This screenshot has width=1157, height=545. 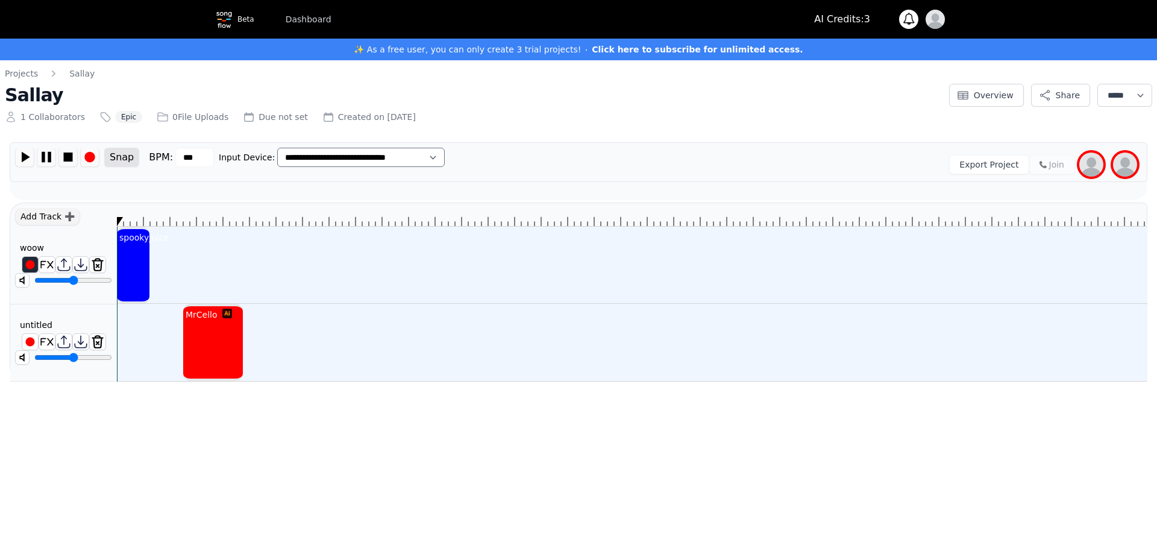 I want to click on button: ✨ As a free user, you can only create 3 trial projects!Click here to subscribe for unlimited access., so click(x=578, y=49).